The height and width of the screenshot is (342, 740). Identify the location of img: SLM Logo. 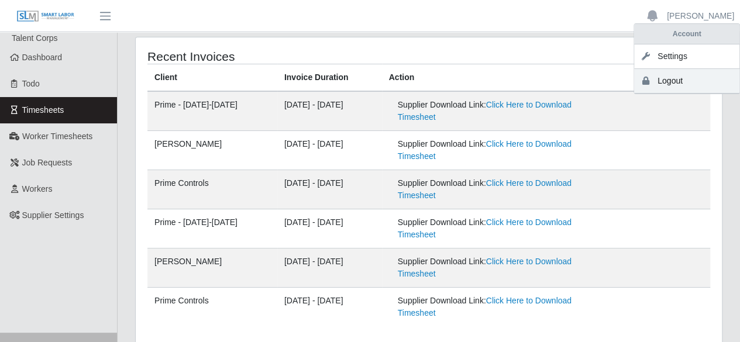
(46, 16).